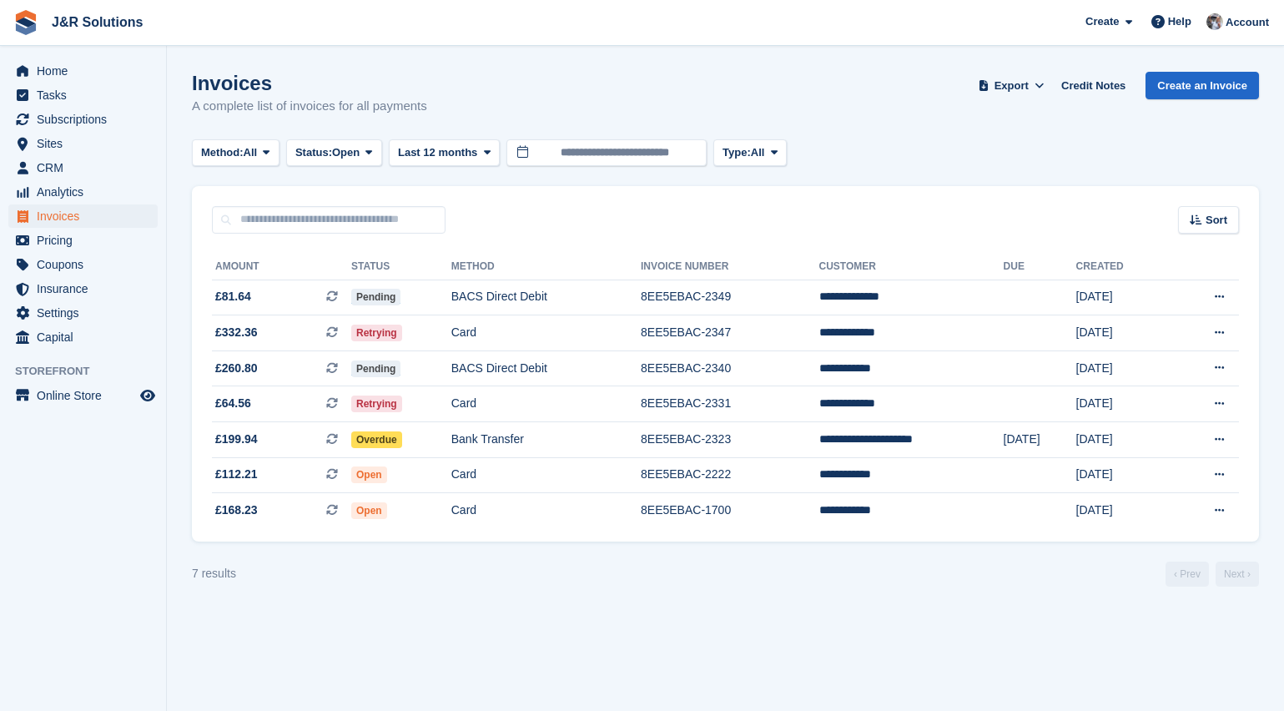  Describe the element at coordinates (730, 368) in the screenshot. I see `td: 8EE5EBAC-2340` at that location.